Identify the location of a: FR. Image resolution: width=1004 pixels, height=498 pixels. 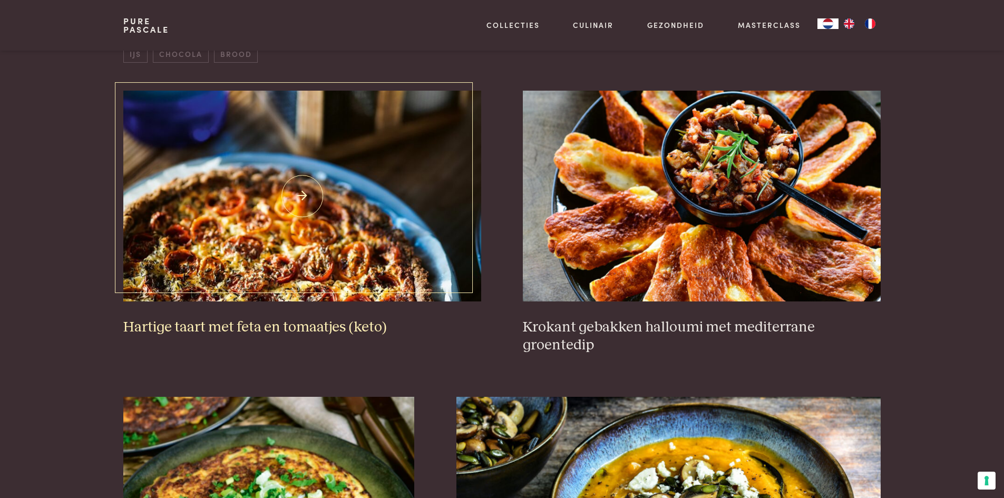
(870, 24).